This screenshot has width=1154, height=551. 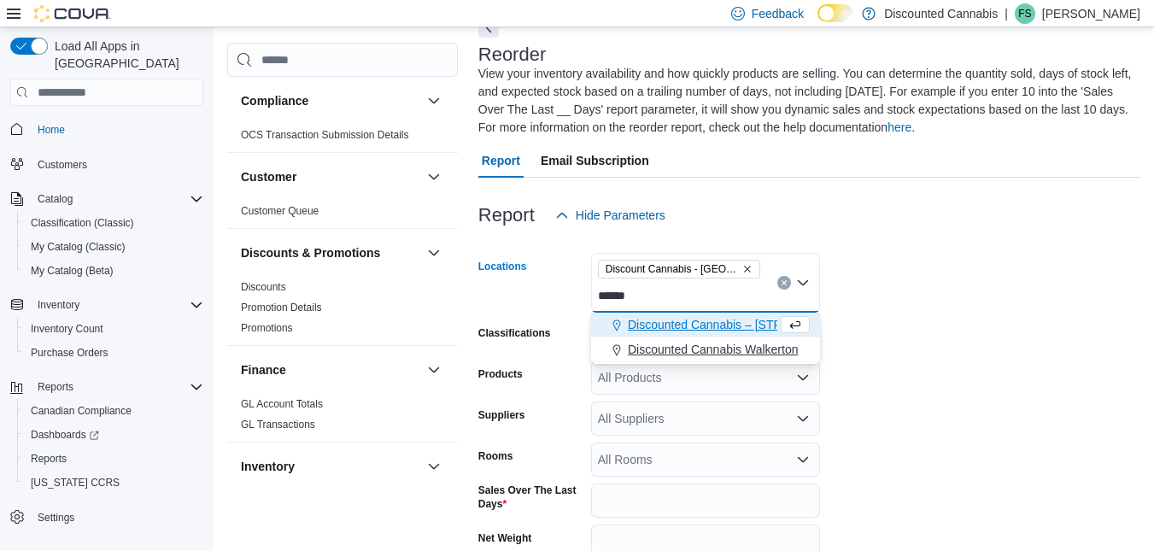 What do you see at coordinates (343, 418) in the screenshot?
I see `div: Finance` at bounding box center [343, 418].